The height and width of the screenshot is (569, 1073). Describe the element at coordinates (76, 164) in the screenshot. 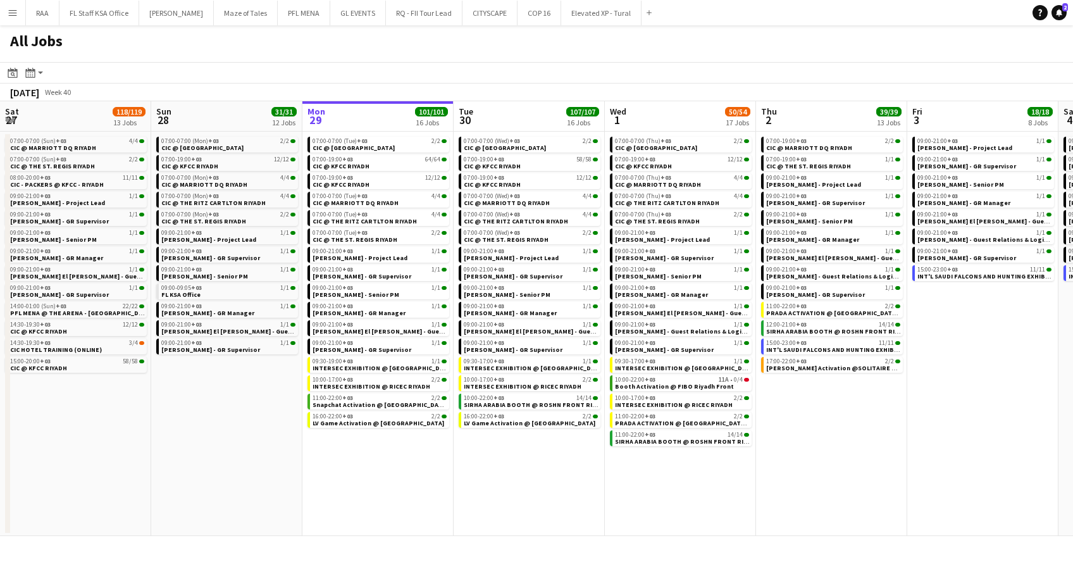

I see `div: 07:00-07:00 (Sun)+032/2CIC @ THE ST. REGIS RIYADH` at that location.